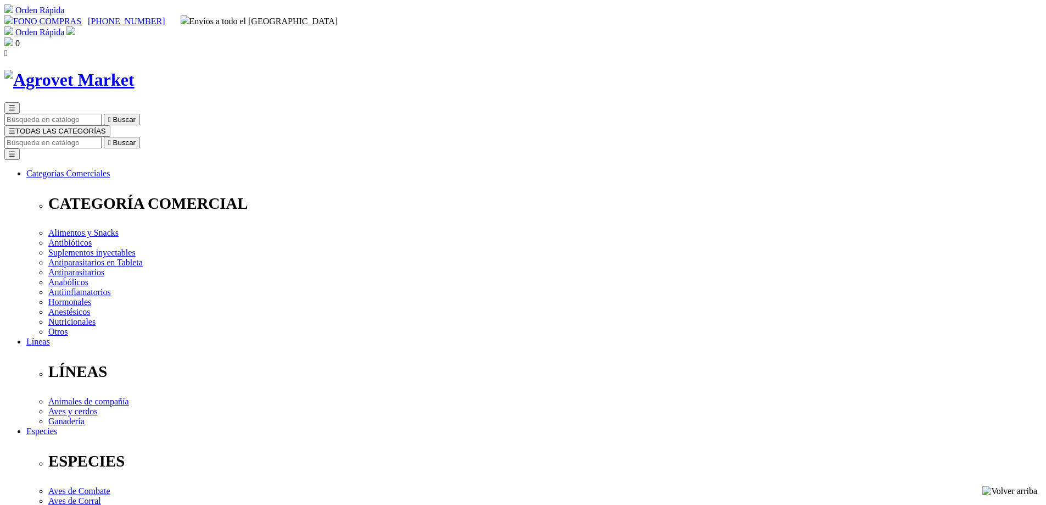  I want to click on a: Antiparasitarios en Tableta, so click(96, 262).